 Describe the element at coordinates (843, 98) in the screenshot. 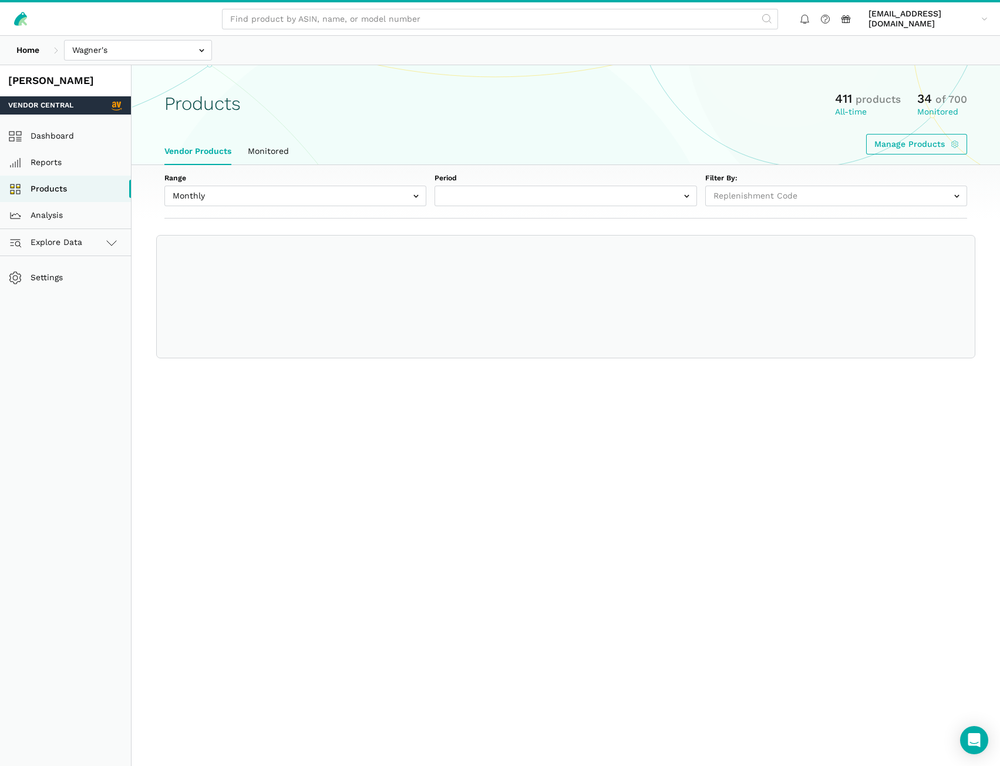

I see `span: 411` at that location.